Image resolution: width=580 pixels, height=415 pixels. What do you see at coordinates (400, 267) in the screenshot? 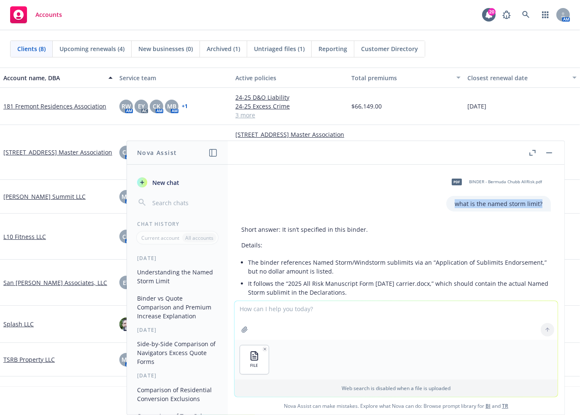
I see `li: The binder references Named Storm/Windstorm sublimits via an “Application of Sublimits Endorsemen...` at bounding box center [400, 267].